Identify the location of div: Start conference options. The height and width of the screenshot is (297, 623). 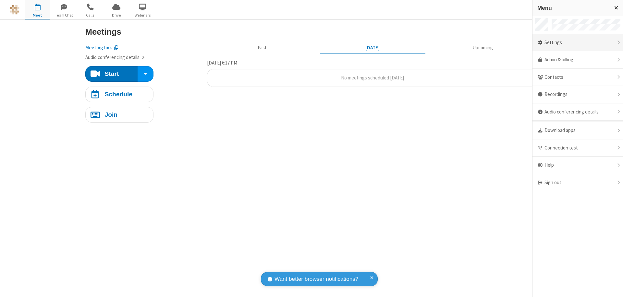
(145, 74).